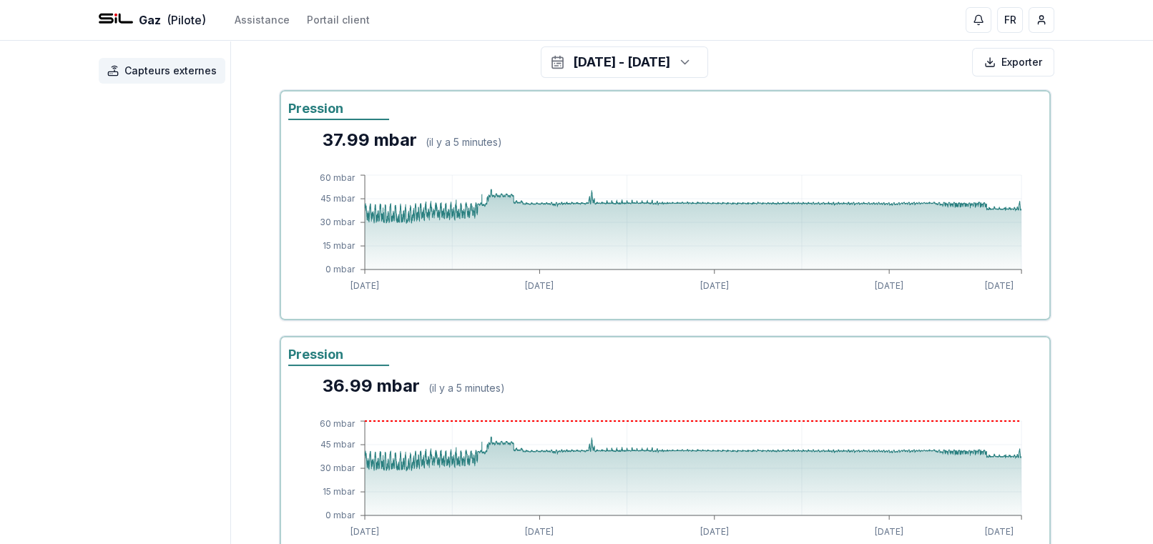 The image size is (1153, 544). Describe the element at coordinates (170, 71) in the screenshot. I see `span: Capteurs externes` at that location.